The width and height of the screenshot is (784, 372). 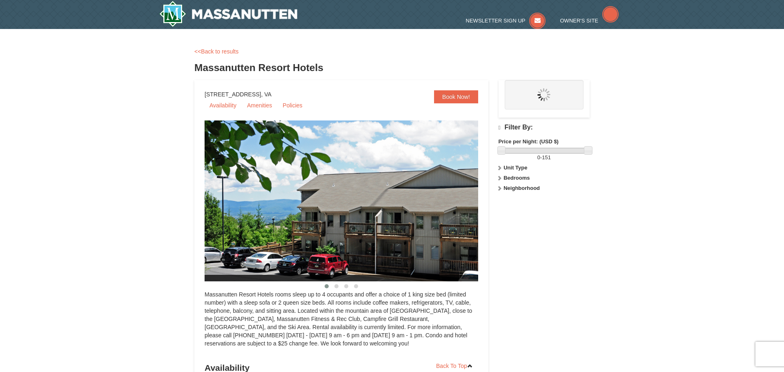 I want to click on img: 19219026-1-e3b4ac8e.jpg, so click(x=351, y=201).